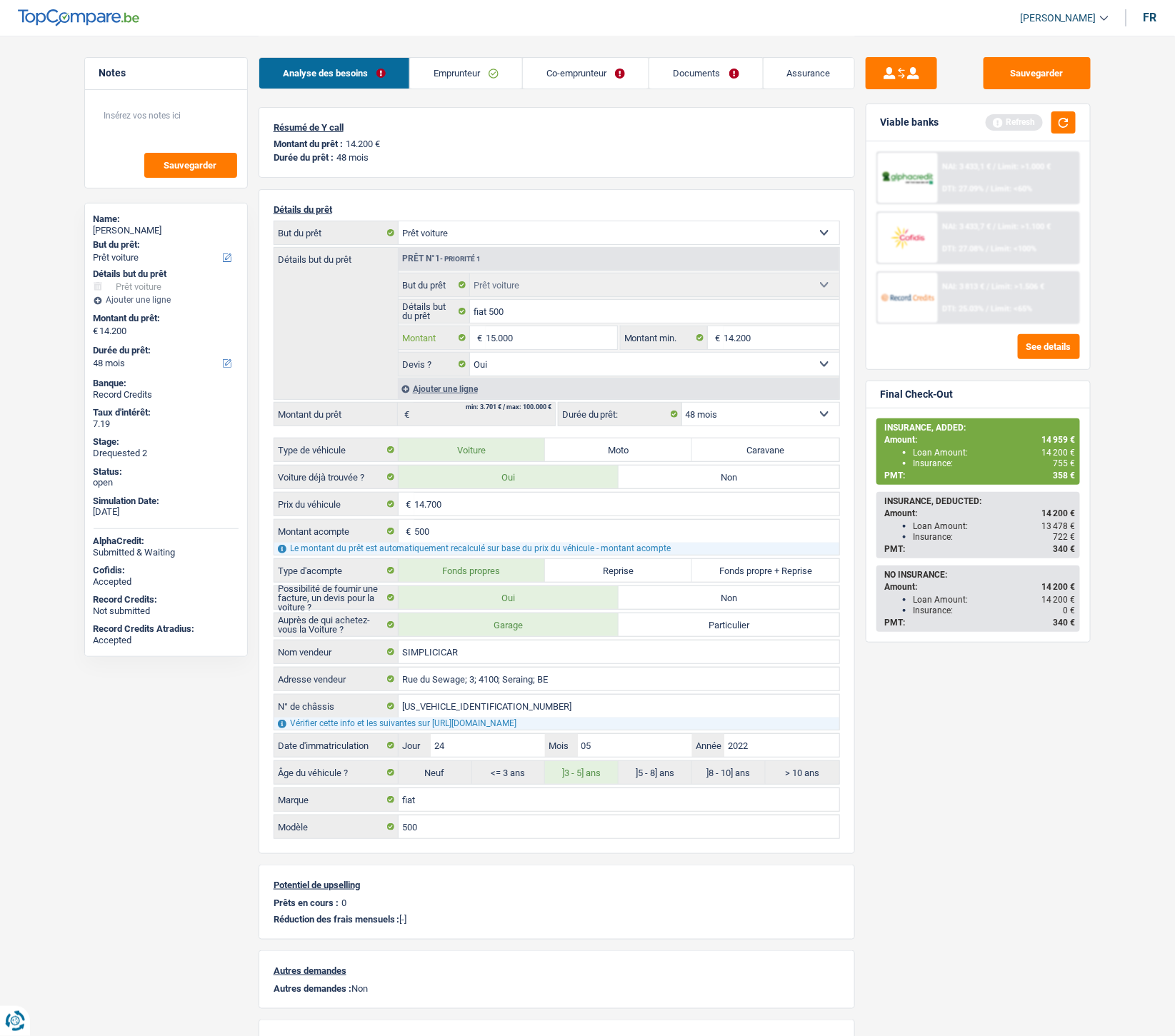 This screenshot has width=1175, height=1036. Describe the element at coordinates (166, 611) in the screenshot. I see `div: Not submitted` at that location.